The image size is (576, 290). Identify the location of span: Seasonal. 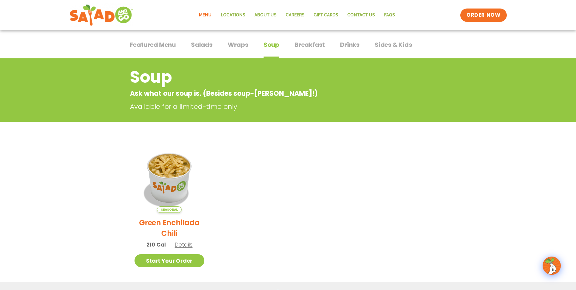
(169, 209).